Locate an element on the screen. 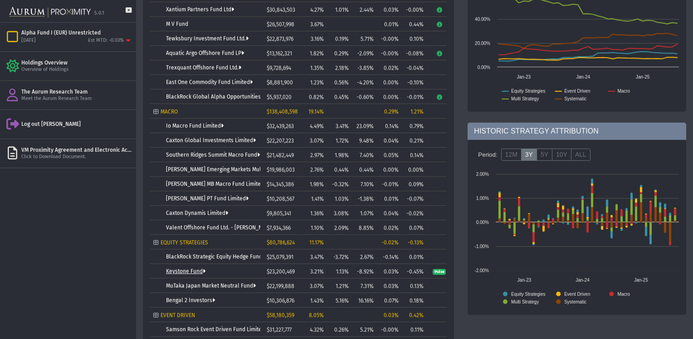 The height and width of the screenshot is (339, 693). text: Multi Strategy is located at coordinates (525, 301).